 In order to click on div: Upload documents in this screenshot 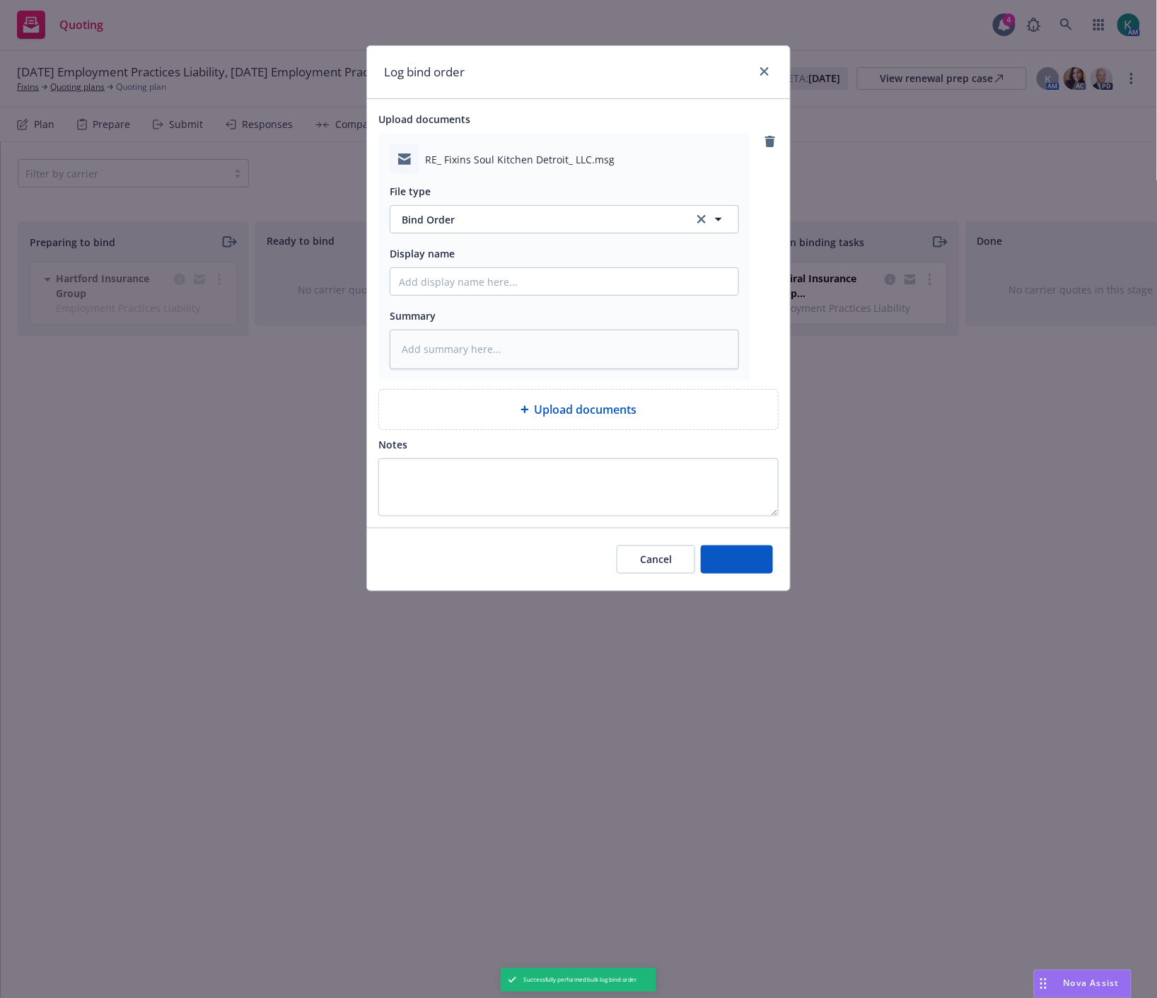, I will do `click(579, 410)`.